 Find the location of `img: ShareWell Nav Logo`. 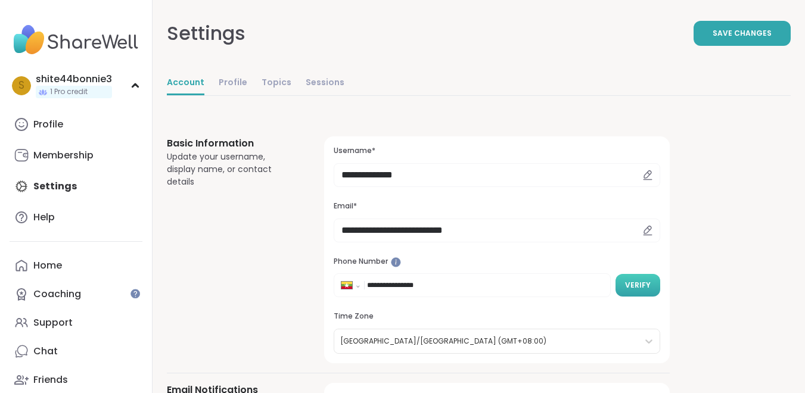

img: ShareWell Nav Logo is located at coordinates (76, 40).